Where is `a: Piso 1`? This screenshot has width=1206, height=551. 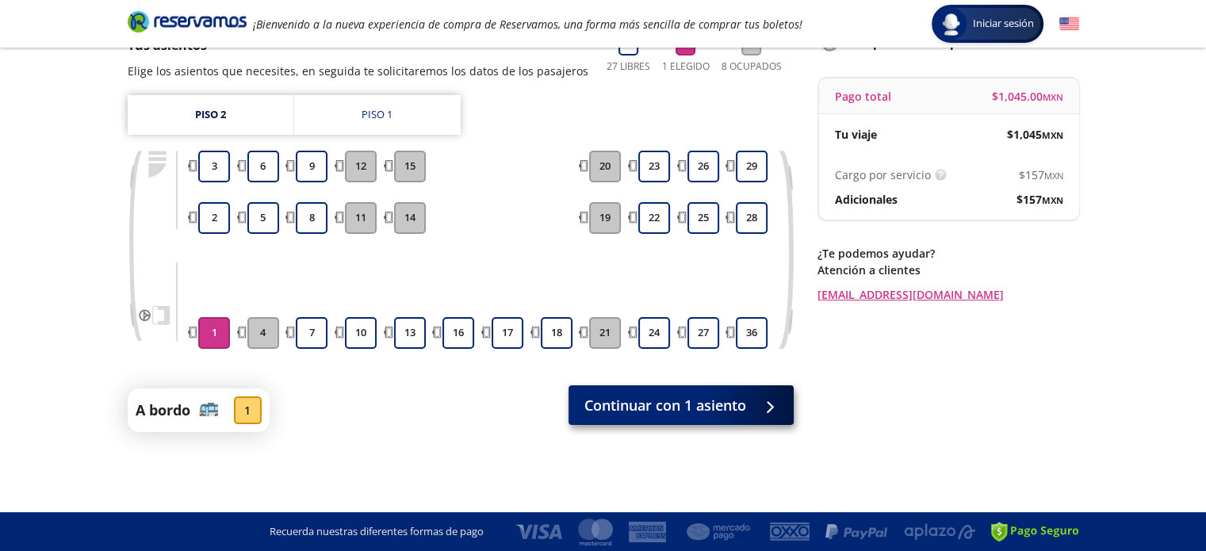 a: Piso 1 is located at coordinates (377, 115).